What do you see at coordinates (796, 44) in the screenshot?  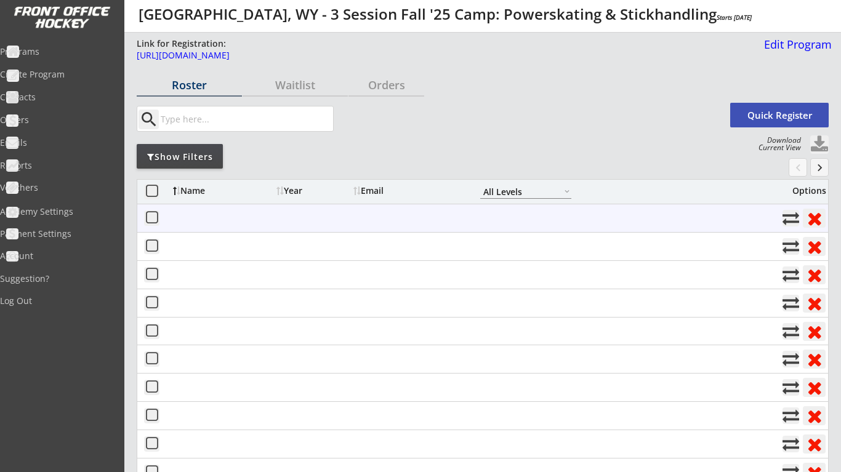 I see `div: Edit Program` at bounding box center [796, 44].